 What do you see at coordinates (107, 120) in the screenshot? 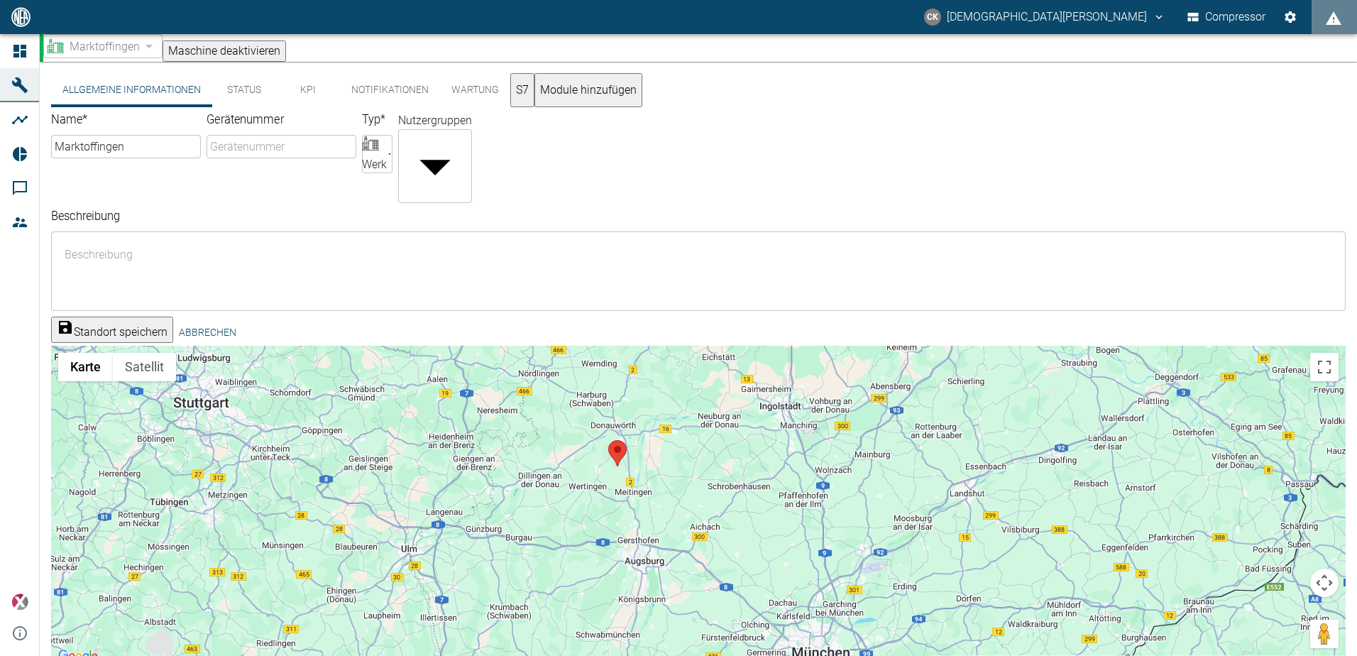
I see `label: Name *` at bounding box center [107, 120].